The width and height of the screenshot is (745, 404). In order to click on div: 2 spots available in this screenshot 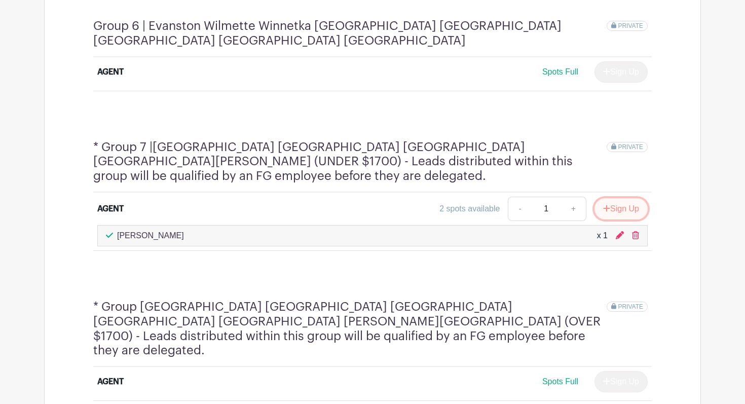, I will do `click(469, 209)`.